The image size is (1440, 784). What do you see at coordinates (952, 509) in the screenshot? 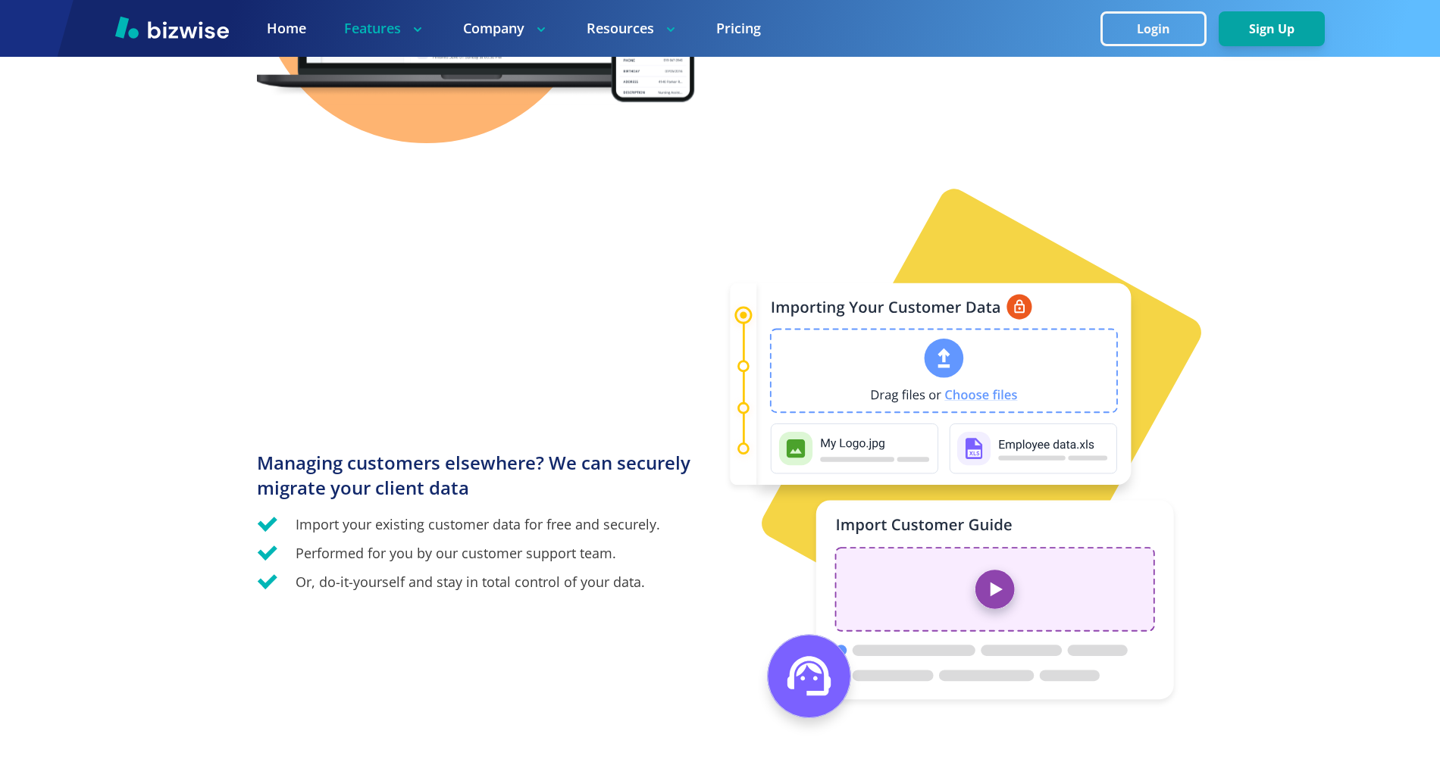
I see `img: Customer list product` at bounding box center [952, 509].